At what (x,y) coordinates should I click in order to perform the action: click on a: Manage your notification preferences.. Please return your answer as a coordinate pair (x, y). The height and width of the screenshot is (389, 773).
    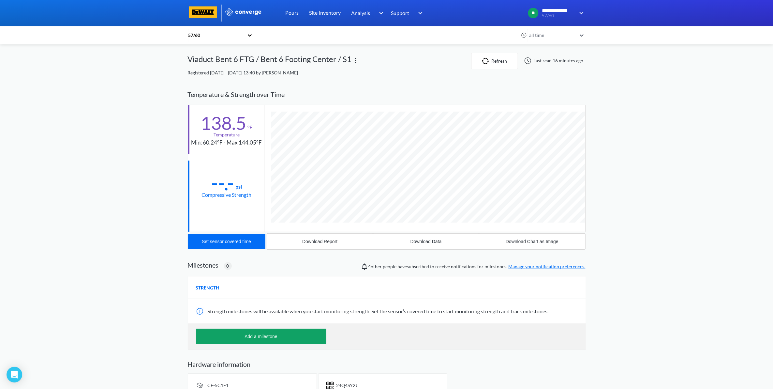
    Looking at the image, I should click on (547, 266).